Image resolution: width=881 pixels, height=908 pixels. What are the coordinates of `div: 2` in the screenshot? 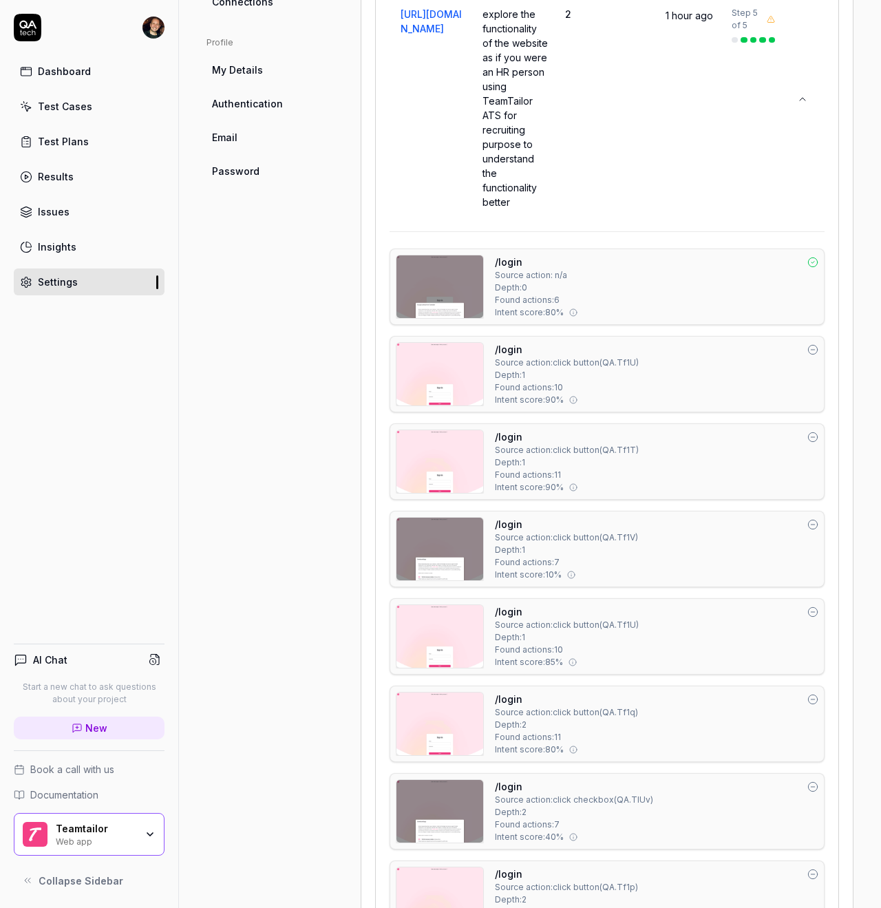 It's located at (607, 14).